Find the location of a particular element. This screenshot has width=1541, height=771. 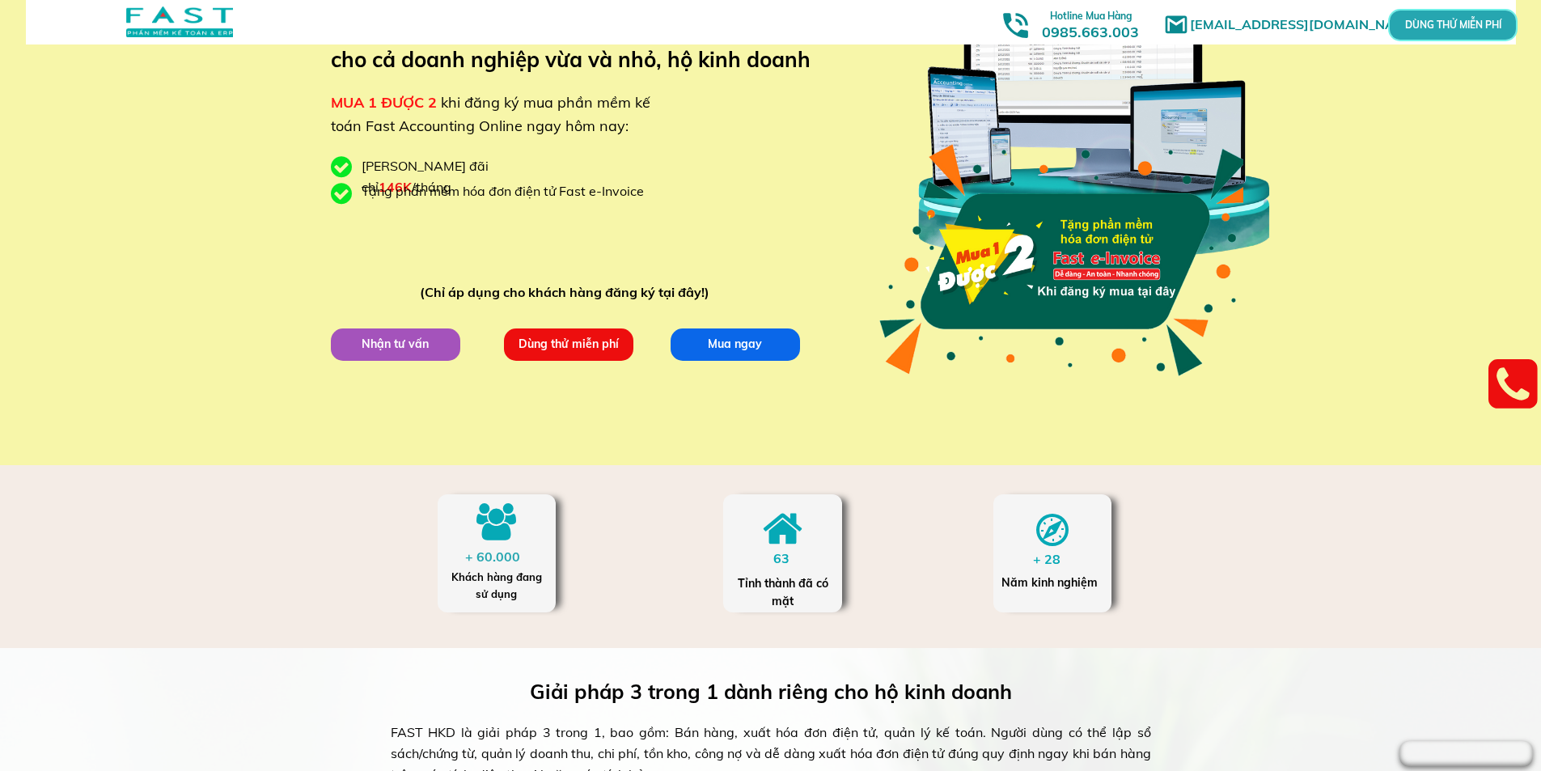

div: + 28 is located at coordinates (1054, 560).